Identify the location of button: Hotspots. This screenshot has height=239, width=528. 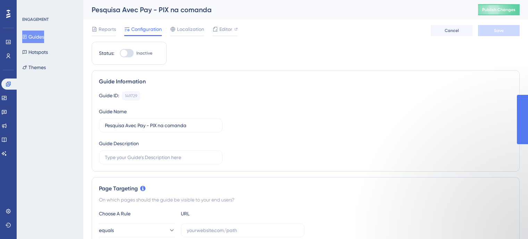
(35, 52).